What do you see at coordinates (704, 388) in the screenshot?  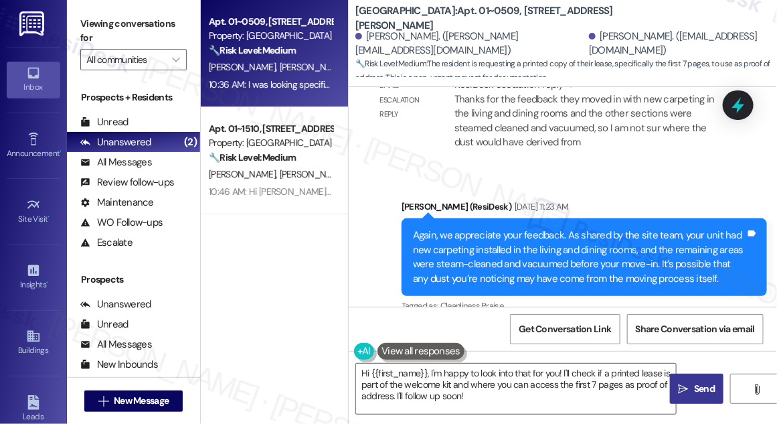 I see `span: Send` at bounding box center [704, 388].